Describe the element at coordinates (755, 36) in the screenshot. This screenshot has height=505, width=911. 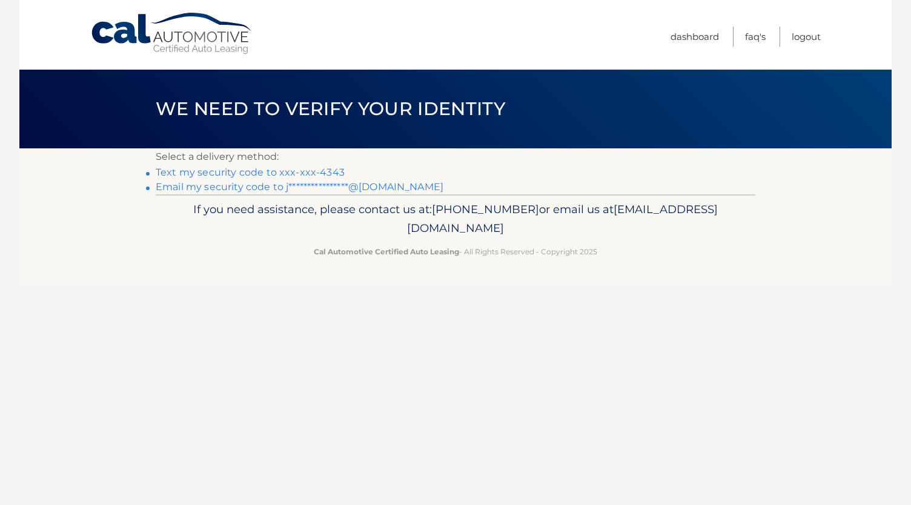
I see `a: FAQ's` at that location.